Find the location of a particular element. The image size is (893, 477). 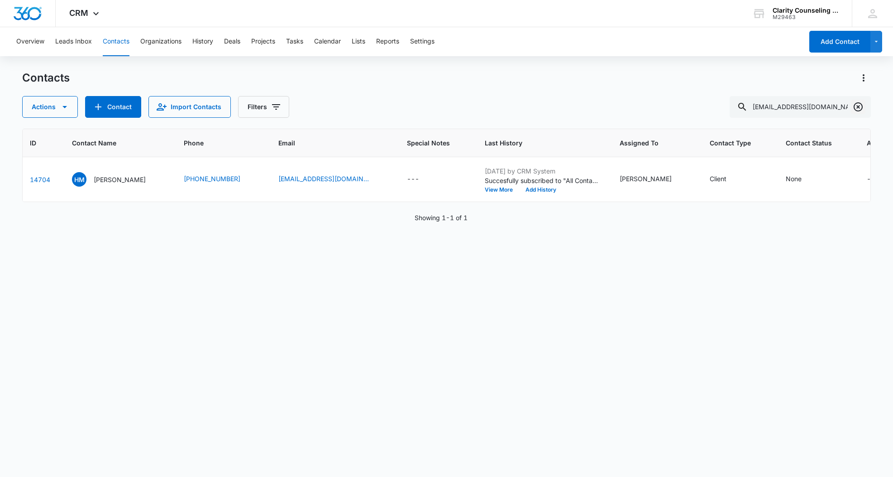

span: HM is located at coordinates (79, 179).